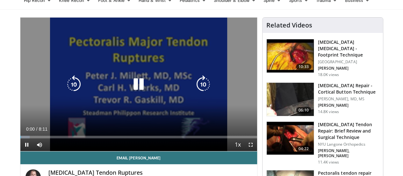  Describe the element at coordinates (27, 144) in the screenshot. I see `button: Pause` at that location.